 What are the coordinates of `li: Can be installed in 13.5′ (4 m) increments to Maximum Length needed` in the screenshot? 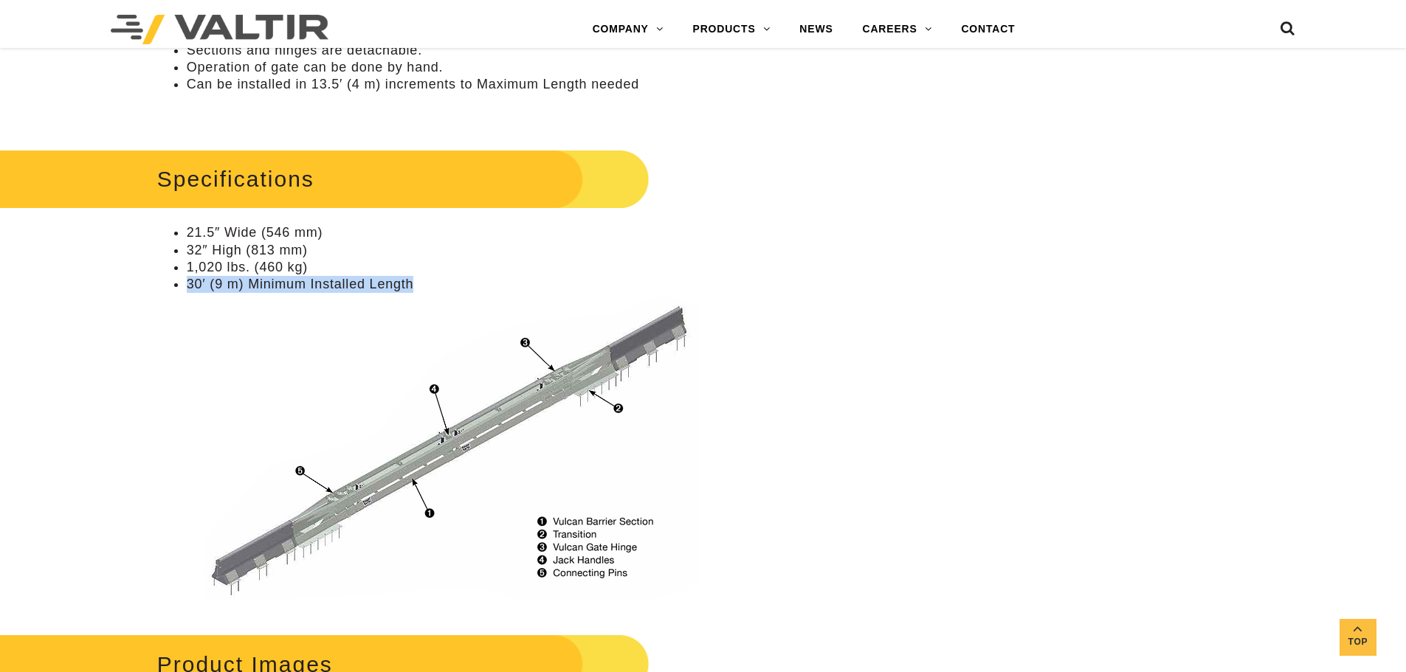 It's located at (542, 84).